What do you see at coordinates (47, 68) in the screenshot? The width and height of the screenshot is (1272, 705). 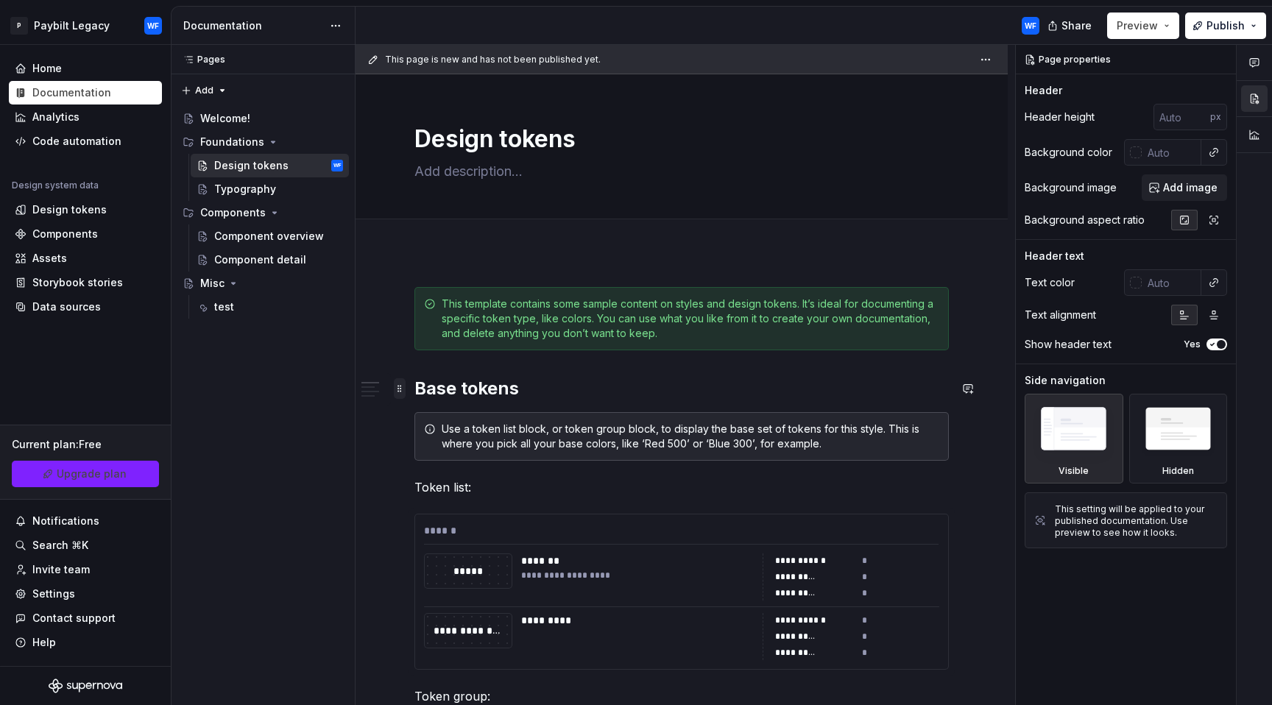 I see `div: Home` at bounding box center [47, 68].